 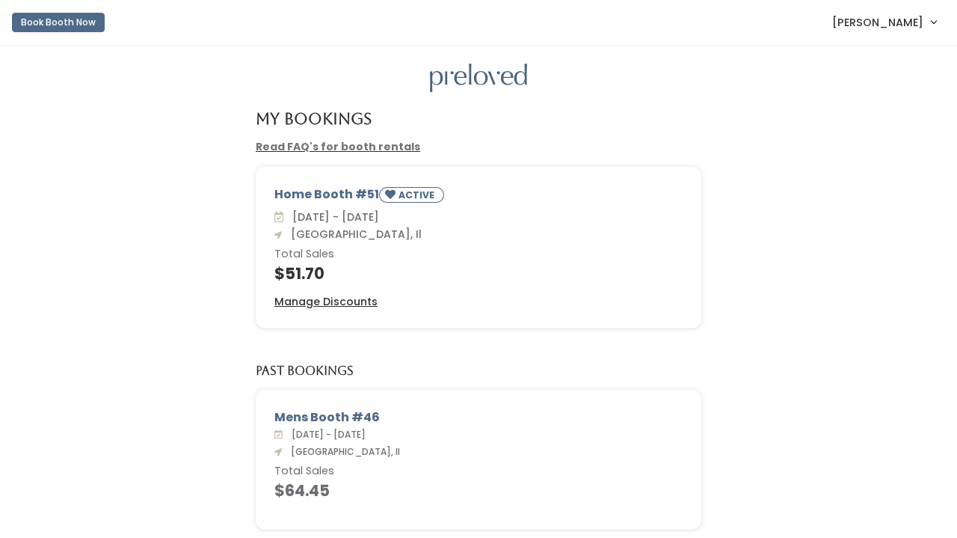 What do you see at coordinates (479, 197) in the screenshot?
I see `div: Home Booth #51` at bounding box center [479, 197].